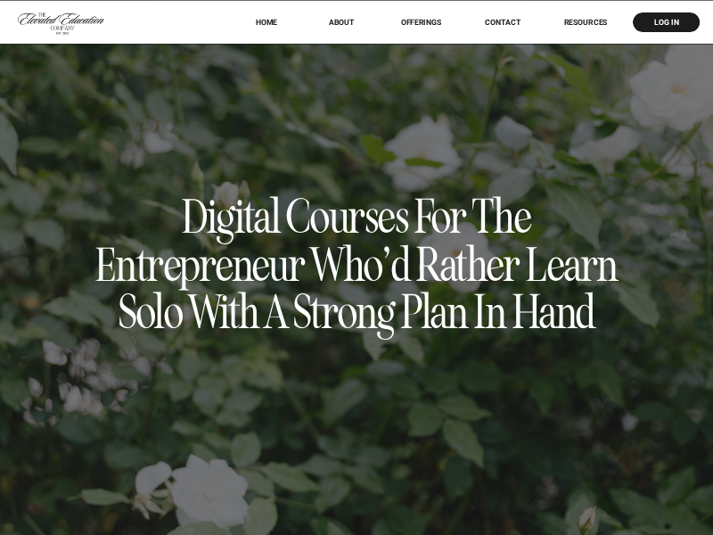 Image resolution: width=713 pixels, height=535 pixels. I want to click on nav: HOME, so click(266, 22).